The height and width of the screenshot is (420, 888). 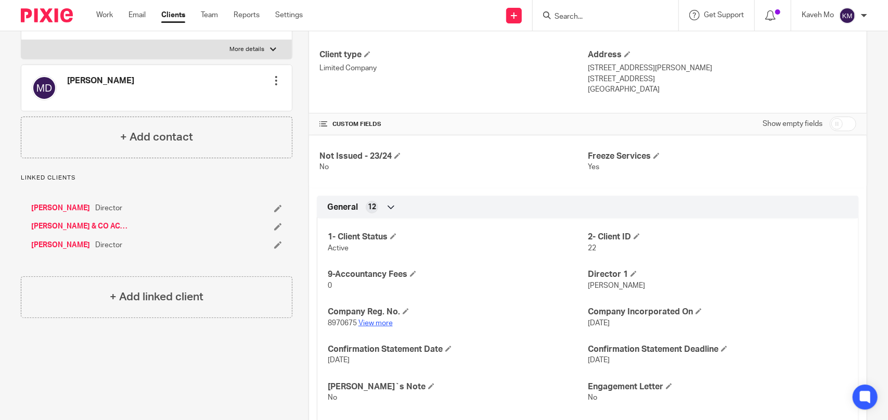 I want to click on input: Search, so click(x=600, y=17).